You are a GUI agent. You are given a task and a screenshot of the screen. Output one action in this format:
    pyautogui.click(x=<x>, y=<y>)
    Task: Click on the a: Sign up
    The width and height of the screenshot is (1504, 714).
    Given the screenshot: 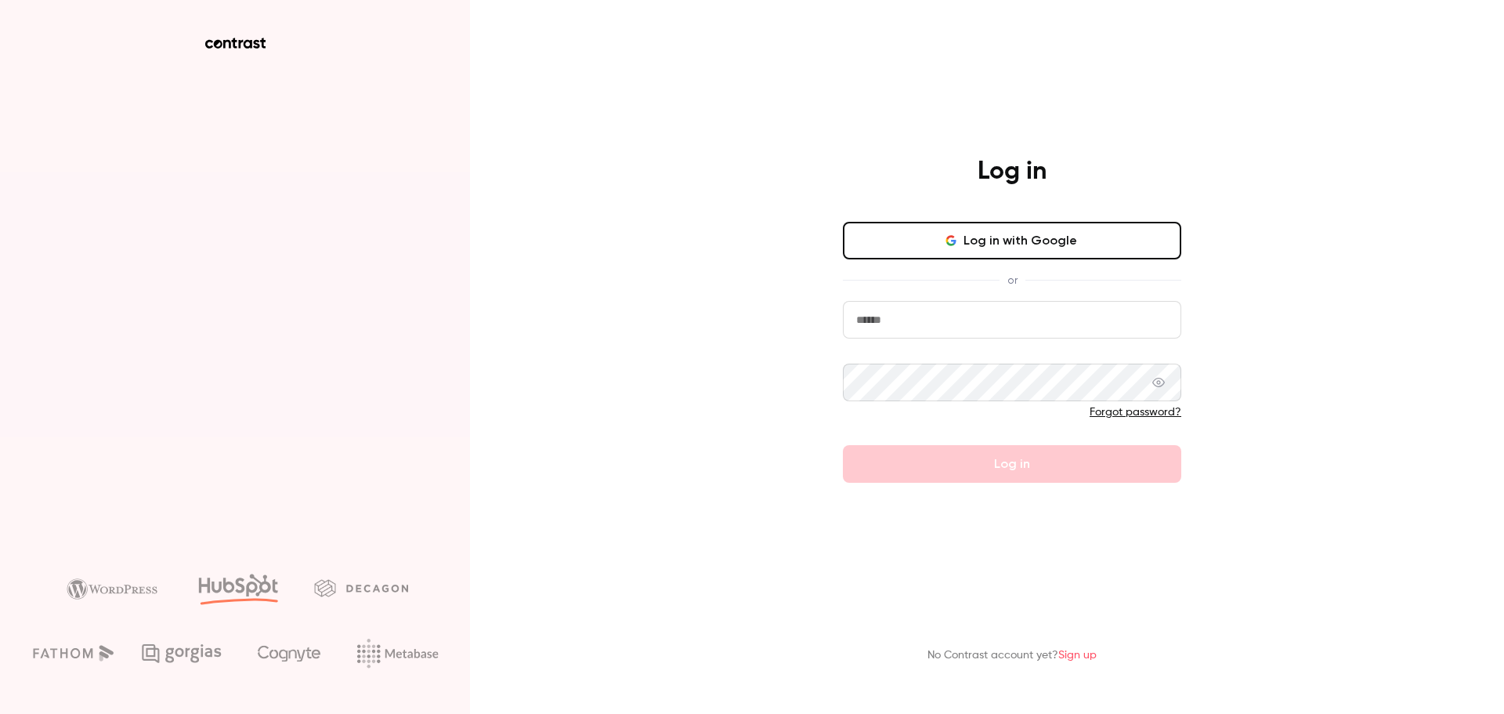 What is the action you would take?
    pyautogui.click(x=1077, y=655)
    